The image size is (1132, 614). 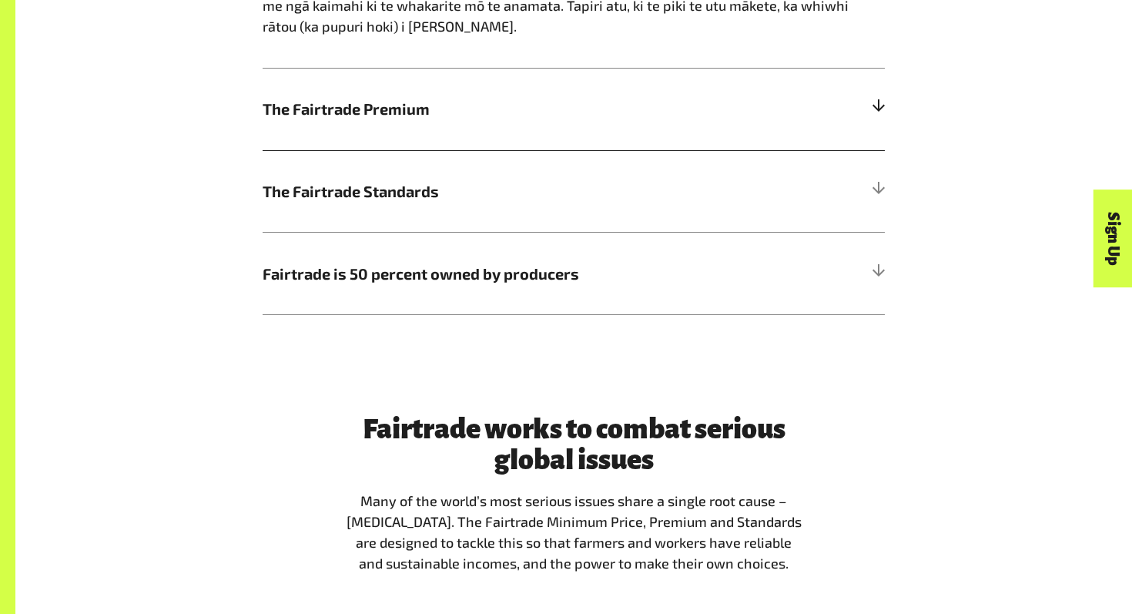 What do you see at coordinates (574, 445) in the screenshot?
I see `h3: Fairtrade works to combat serious global issues` at bounding box center [574, 445].